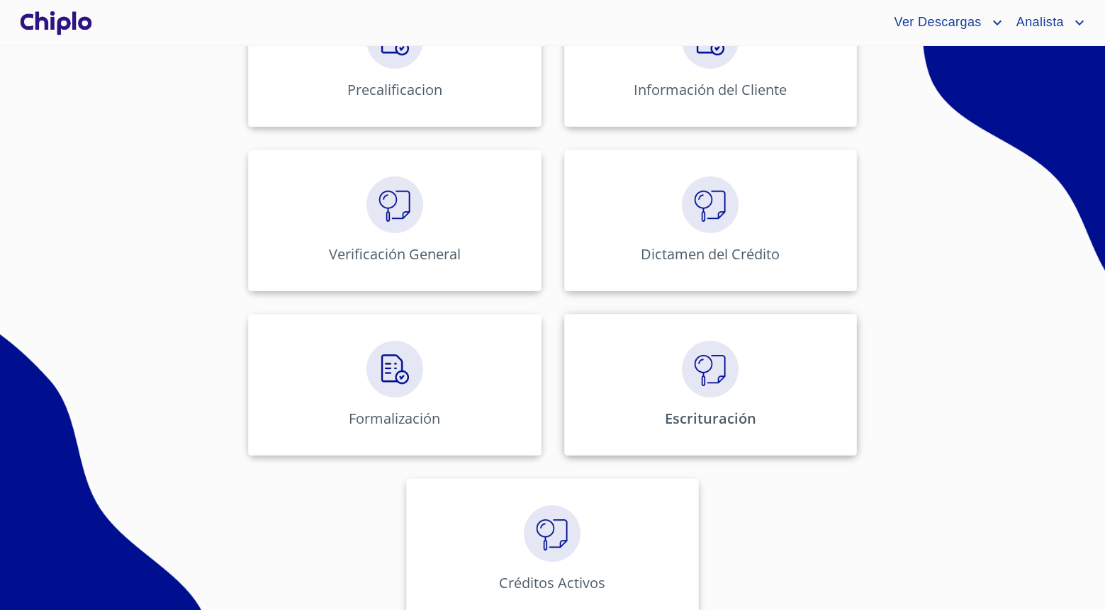 The image size is (1105, 610). What do you see at coordinates (710, 418) in the screenshot?
I see `p: Escrituración` at bounding box center [710, 418].